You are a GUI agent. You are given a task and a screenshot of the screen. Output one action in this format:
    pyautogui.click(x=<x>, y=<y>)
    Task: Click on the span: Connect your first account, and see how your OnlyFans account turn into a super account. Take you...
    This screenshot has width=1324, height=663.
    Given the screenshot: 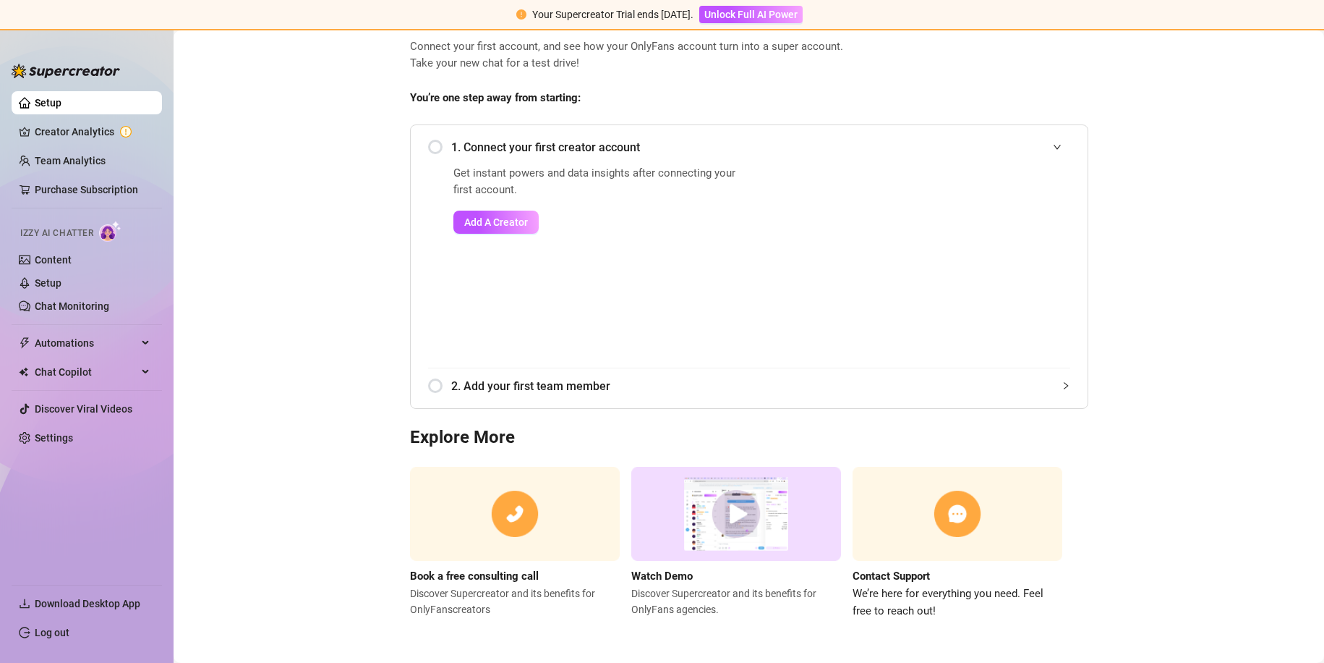 What is the action you would take?
    pyautogui.click(x=749, y=55)
    